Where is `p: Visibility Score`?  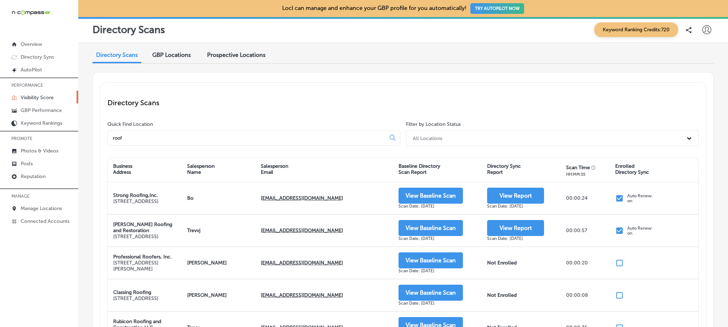 p: Visibility Score is located at coordinates (37, 97).